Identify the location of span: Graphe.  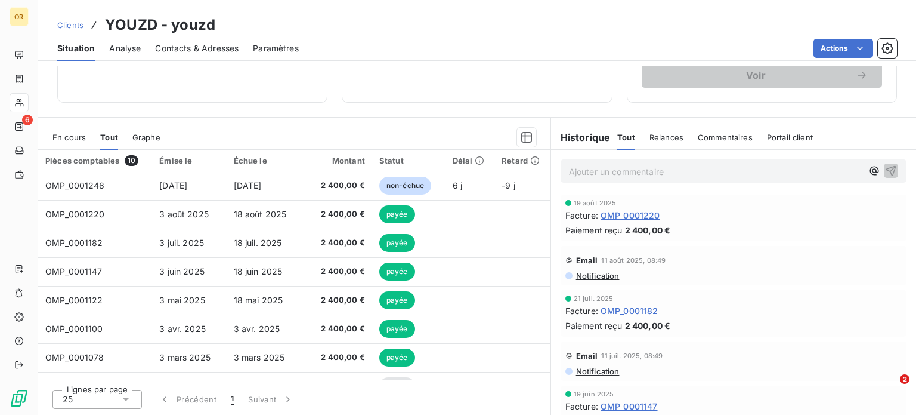
(146, 137).